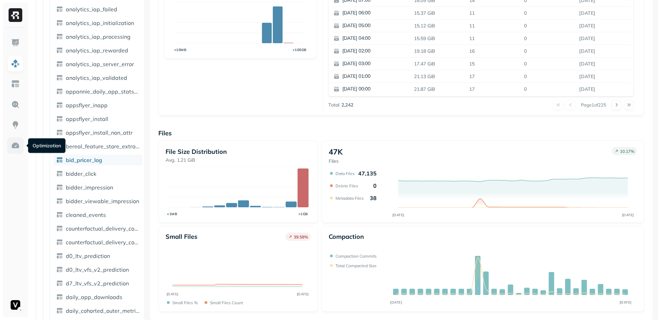 This screenshot has height=320, width=658. Describe the element at coordinates (99, 133) in the screenshot. I see `span: appsflyer_install_non_attr` at that location.